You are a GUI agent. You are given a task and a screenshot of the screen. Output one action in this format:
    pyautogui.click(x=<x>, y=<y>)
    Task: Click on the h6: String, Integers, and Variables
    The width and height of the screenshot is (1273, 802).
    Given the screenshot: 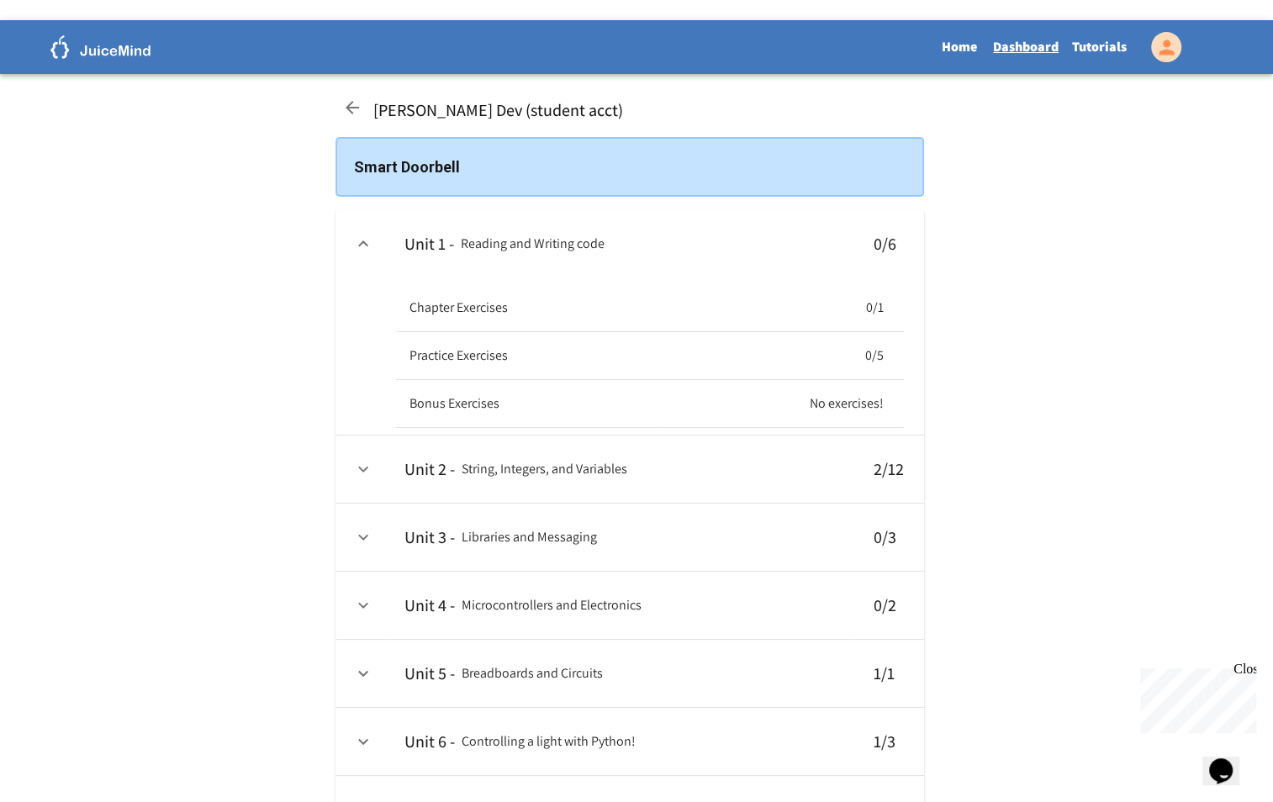 What is the action you would take?
    pyautogui.click(x=544, y=469)
    